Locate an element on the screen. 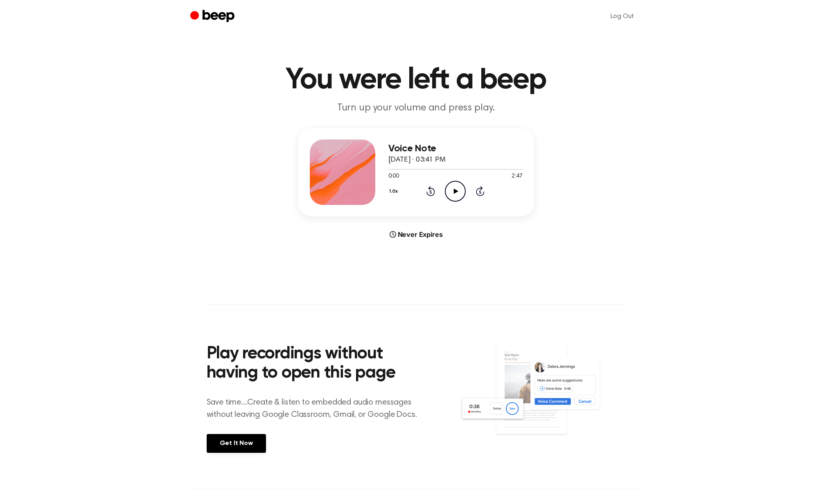 This screenshot has height=497, width=832. h3: Voice Note is located at coordinates (455, 149).